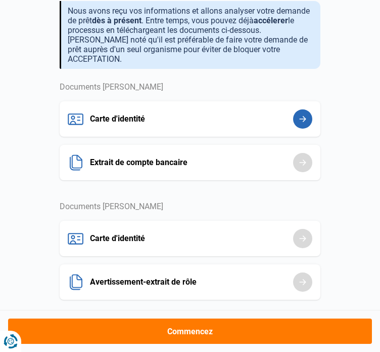 The width and height of the screenshot is (380, 352). What do you see at coordinates (190, 282) in the screenshot?
I see `button: Avertissement-extrait de rôle` at bounding box center [190, 282].